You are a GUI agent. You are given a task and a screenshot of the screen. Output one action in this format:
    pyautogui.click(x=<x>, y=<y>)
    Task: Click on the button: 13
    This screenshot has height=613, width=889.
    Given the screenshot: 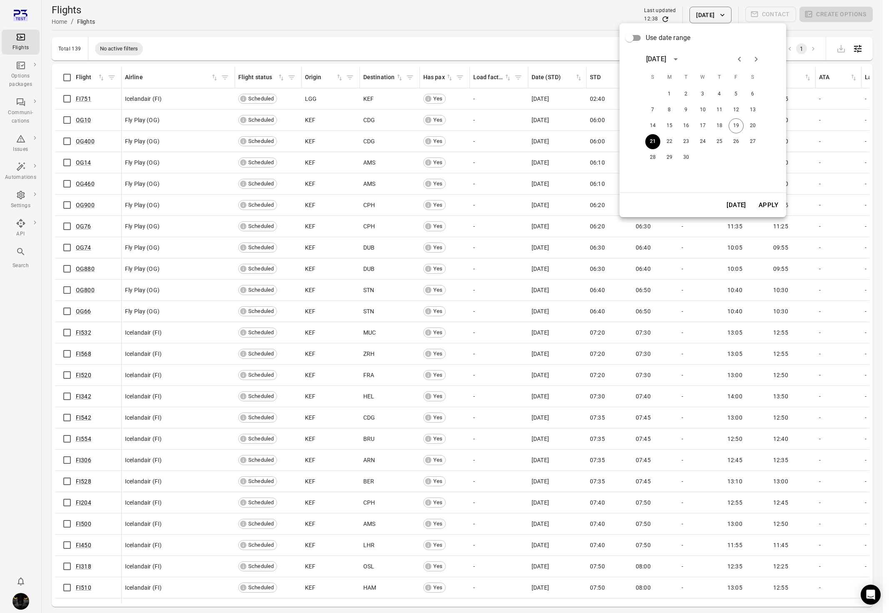 What is the action you would take?
    pyautogui.click(x=752, y=110)
    